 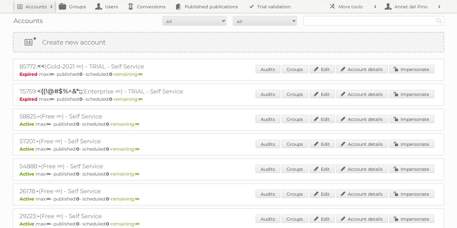 I want to click on h2: 58825: (Free ∞) - Self Service, so click(x=132, y=117).